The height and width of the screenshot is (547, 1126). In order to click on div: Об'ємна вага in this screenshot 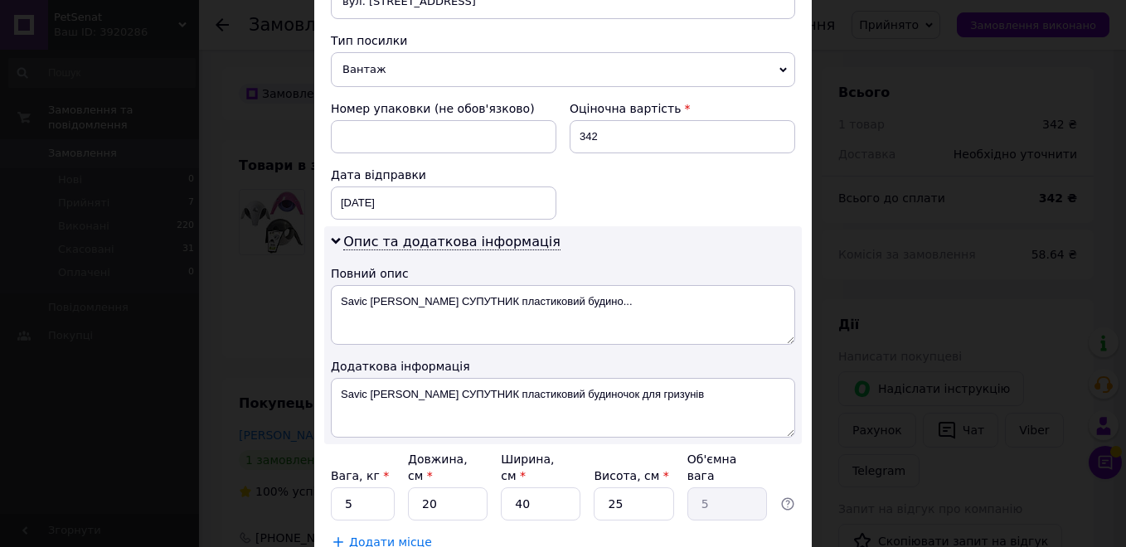, I will do `click(727, 468)`.